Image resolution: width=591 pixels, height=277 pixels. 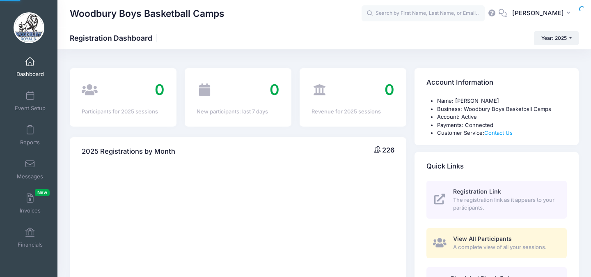 I want to click on a: Dashboard, so click(x=30, y=67).